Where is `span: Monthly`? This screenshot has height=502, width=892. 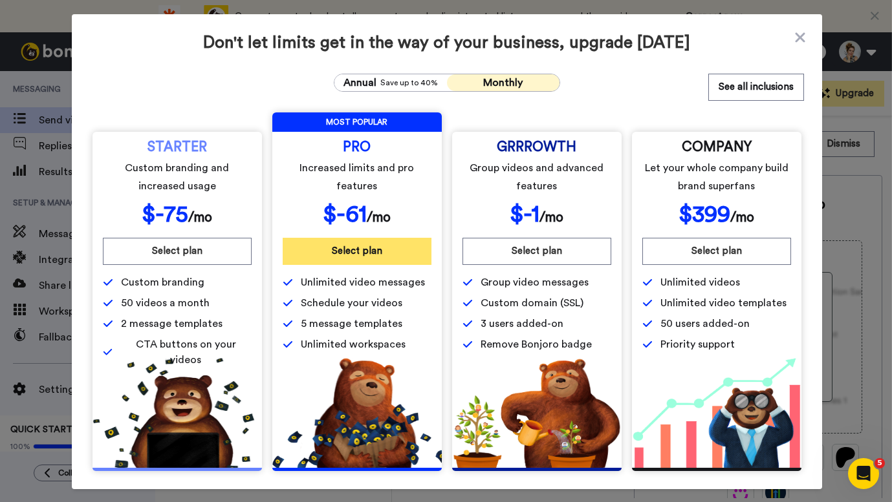
span: Monthly is located at coordinates (502, 83).